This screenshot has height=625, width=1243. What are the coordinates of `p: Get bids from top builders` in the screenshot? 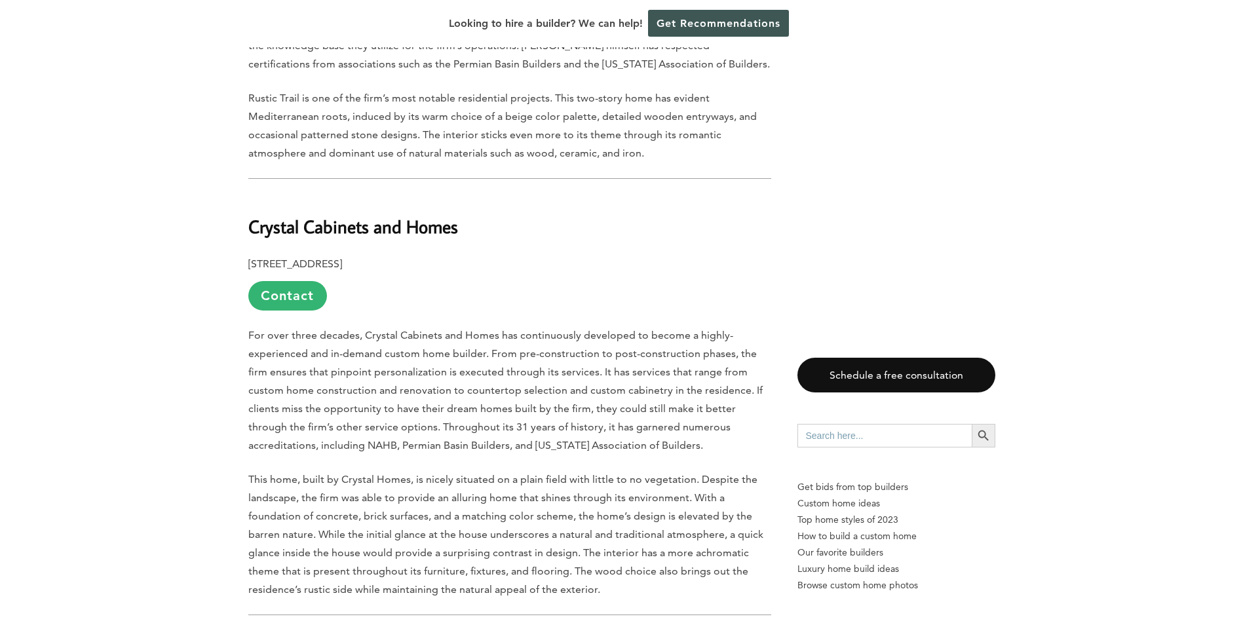 It's located at (896, 487).